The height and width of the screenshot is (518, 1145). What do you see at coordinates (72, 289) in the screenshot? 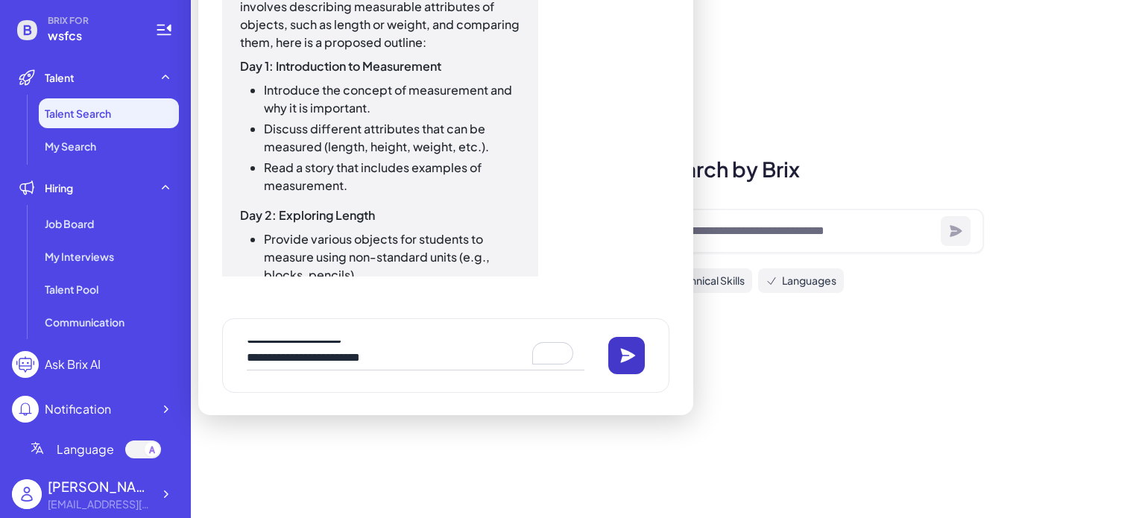
I see `span: Talent Pool` at bounding box center [72, 289].